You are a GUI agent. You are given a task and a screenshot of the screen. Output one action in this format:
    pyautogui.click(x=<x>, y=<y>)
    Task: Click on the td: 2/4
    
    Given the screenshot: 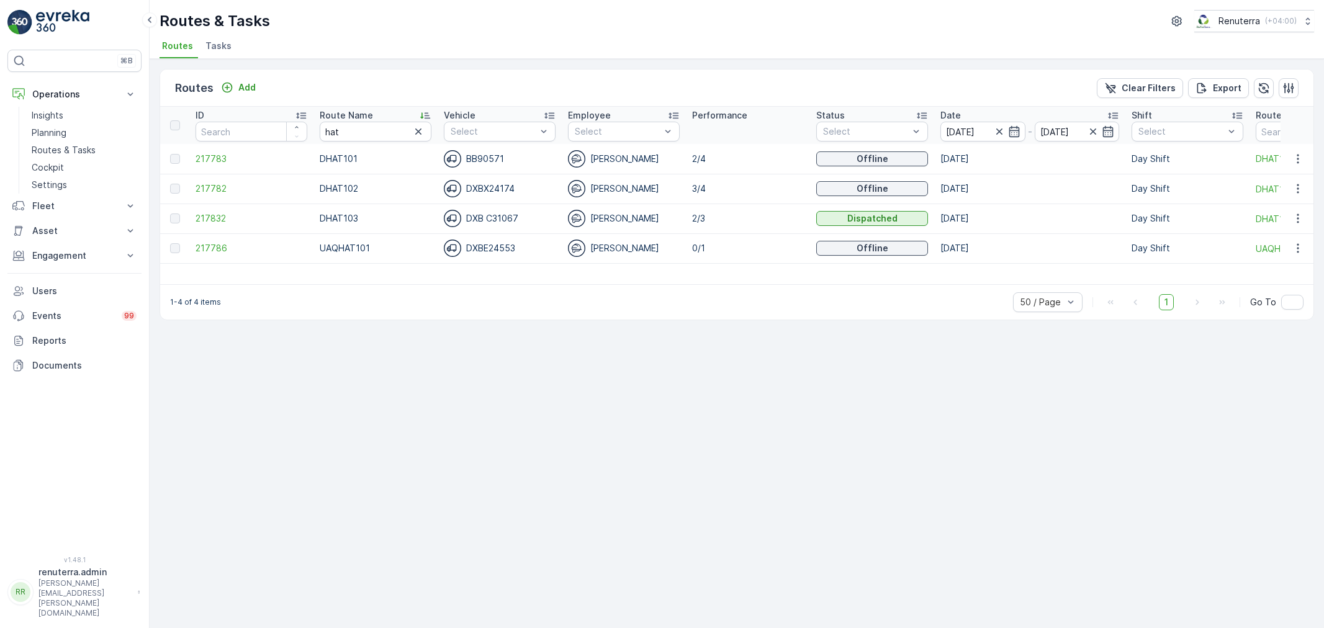 What is the action you would take?
    pyautogui.click(x=748, y=159)
    